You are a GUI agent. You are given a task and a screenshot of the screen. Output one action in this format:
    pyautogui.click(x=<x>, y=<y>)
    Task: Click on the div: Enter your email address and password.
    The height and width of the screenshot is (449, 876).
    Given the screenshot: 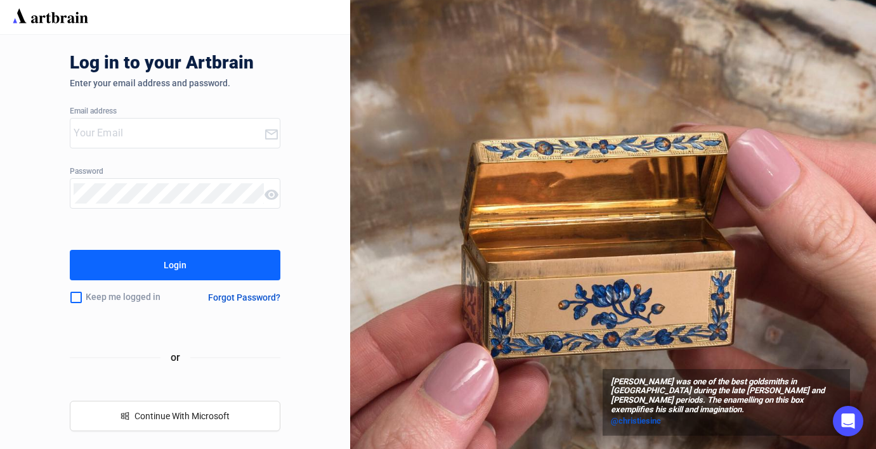 What is the action you would take?
    pyautogui.click(x=174, y=83)
    